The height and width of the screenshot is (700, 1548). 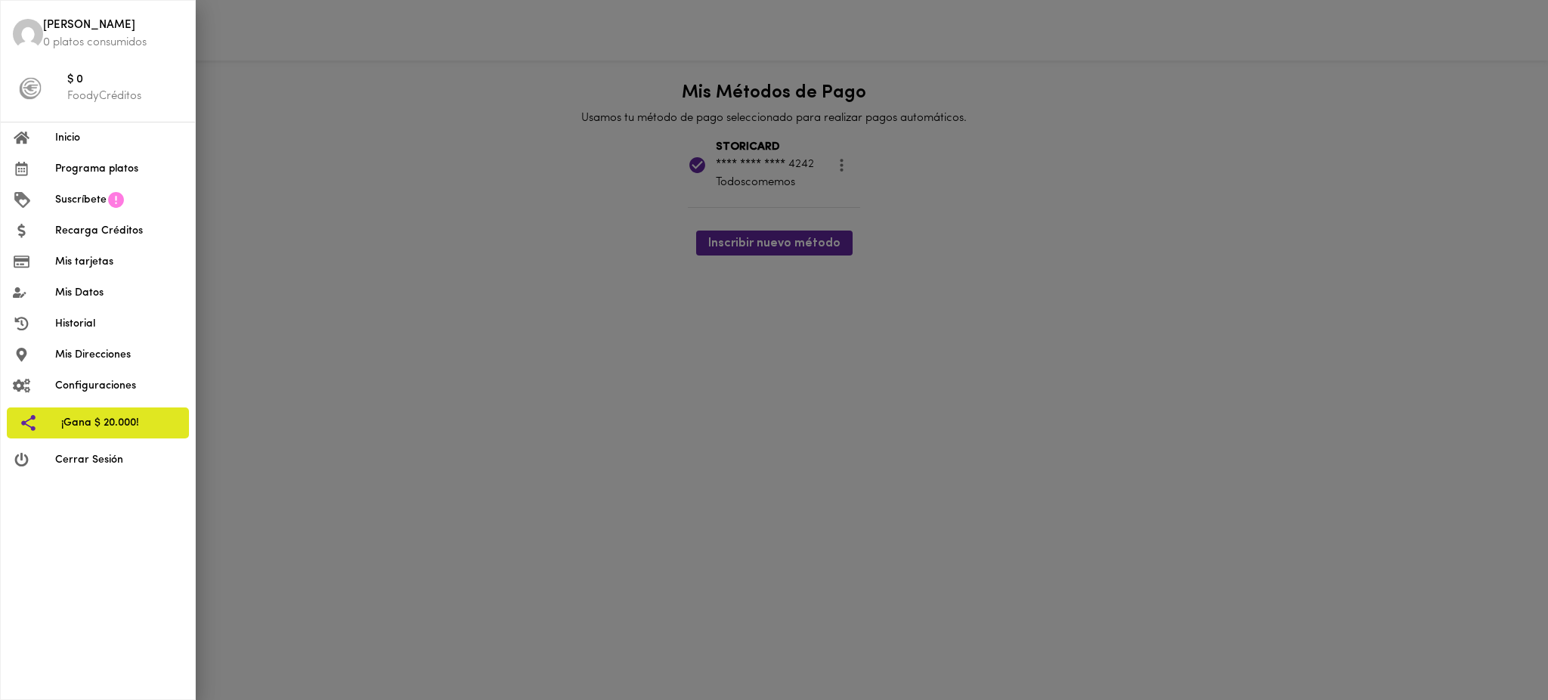 I want to click on span: Mis Direcciones, so click(x=119, y=355).